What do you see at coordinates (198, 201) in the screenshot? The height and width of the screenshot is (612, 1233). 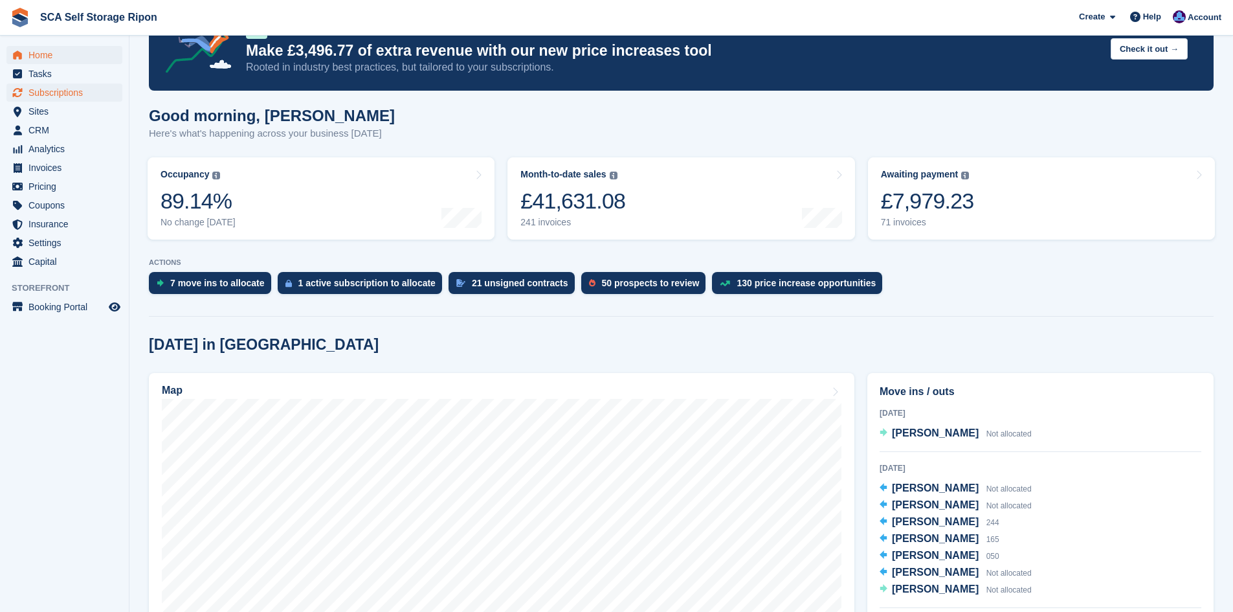 I see `div: 89.14%` at bounding box center [198, 201].